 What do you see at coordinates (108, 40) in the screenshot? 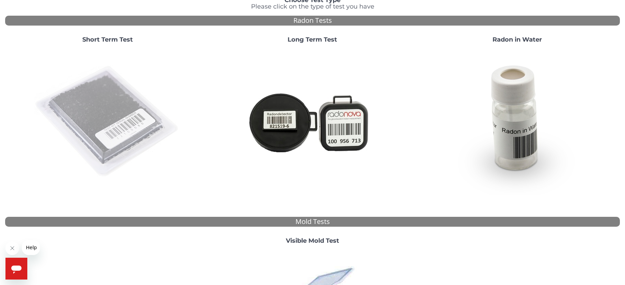
I see `strong: Short Term Test` at bounding box center [108, 40].